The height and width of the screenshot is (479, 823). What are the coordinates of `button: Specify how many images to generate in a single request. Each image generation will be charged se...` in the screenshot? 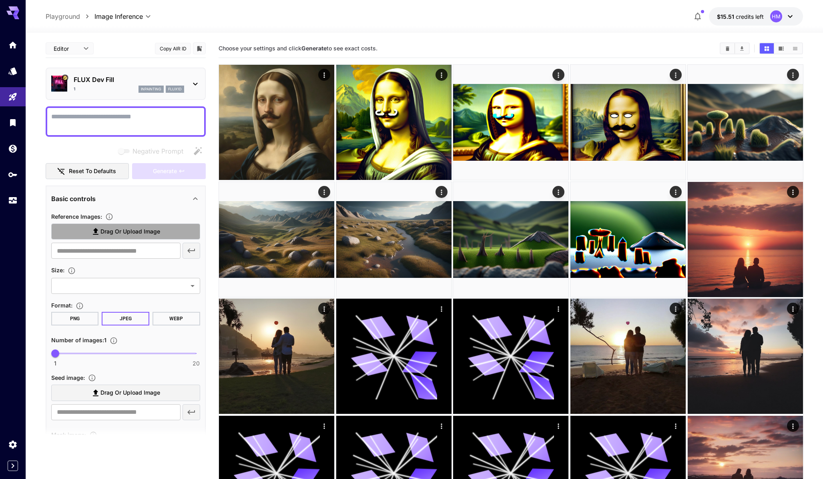 It's located at (114, 341).